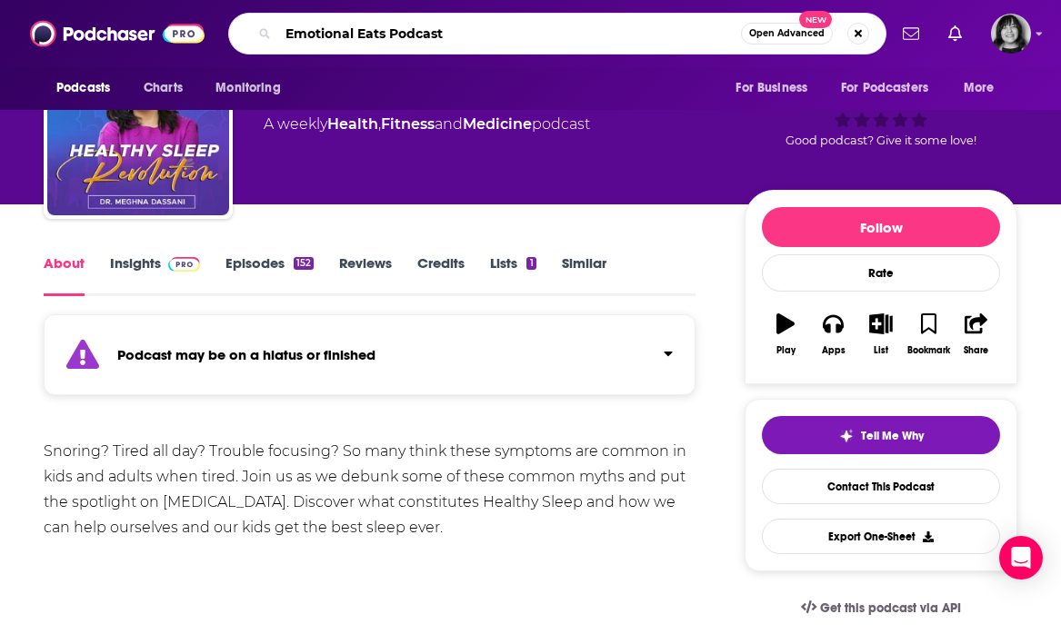  I want to click on a: About, so click(64, 275).